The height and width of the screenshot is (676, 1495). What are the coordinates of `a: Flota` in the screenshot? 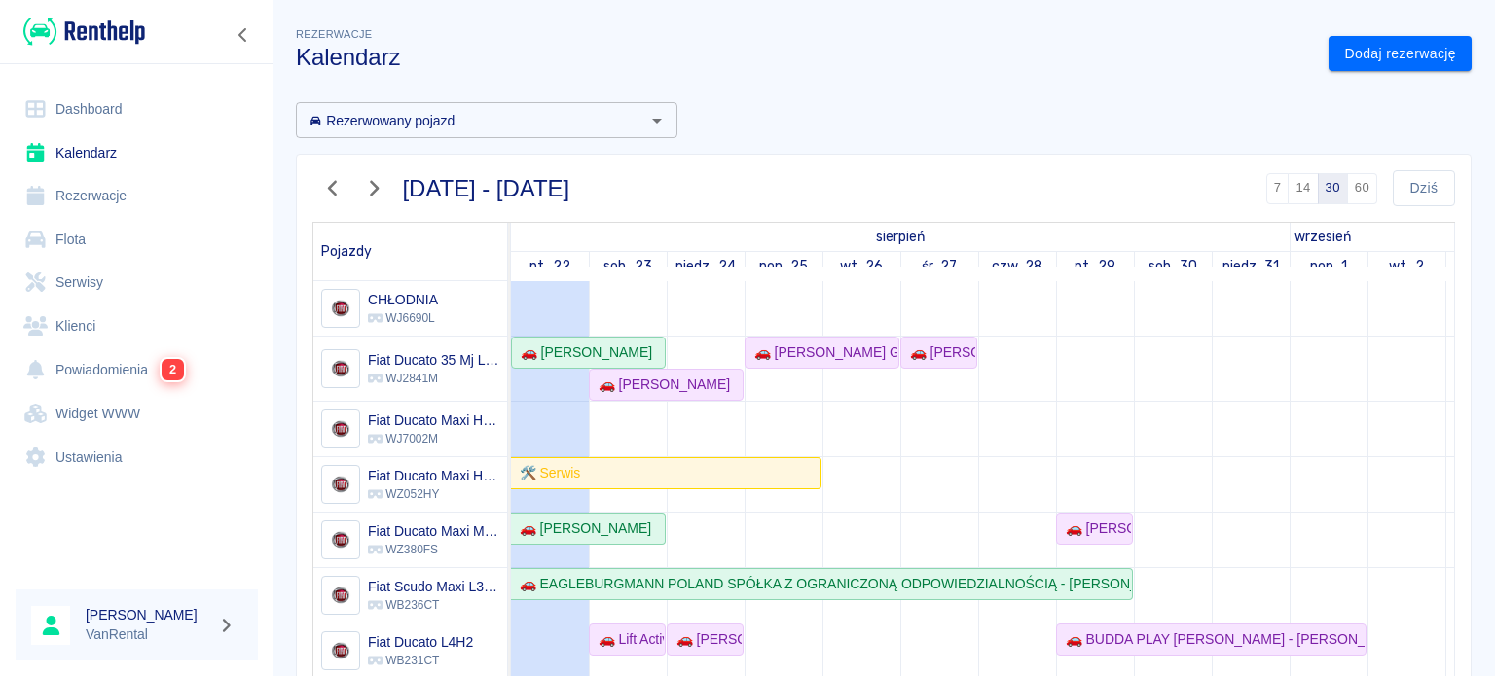 It's located at (136, 239).